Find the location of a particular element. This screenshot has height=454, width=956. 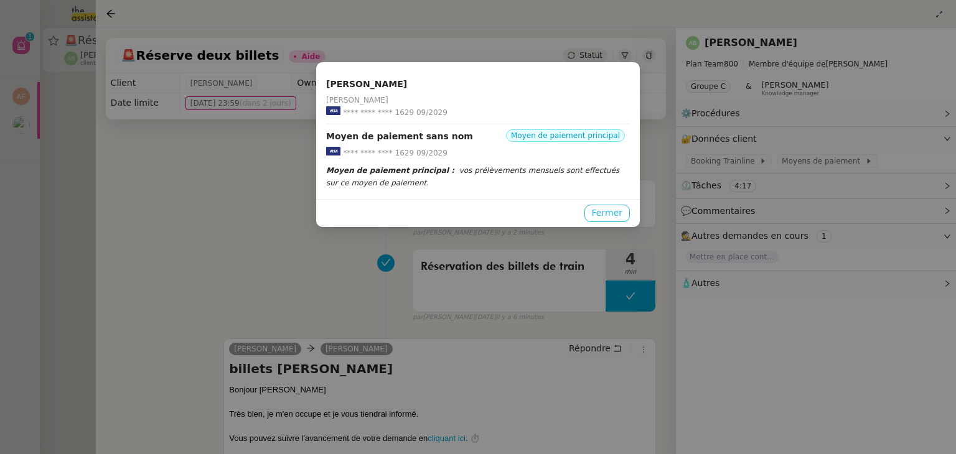

strong: Moyen de paiement sans nom is located at coordinates (400, 136).